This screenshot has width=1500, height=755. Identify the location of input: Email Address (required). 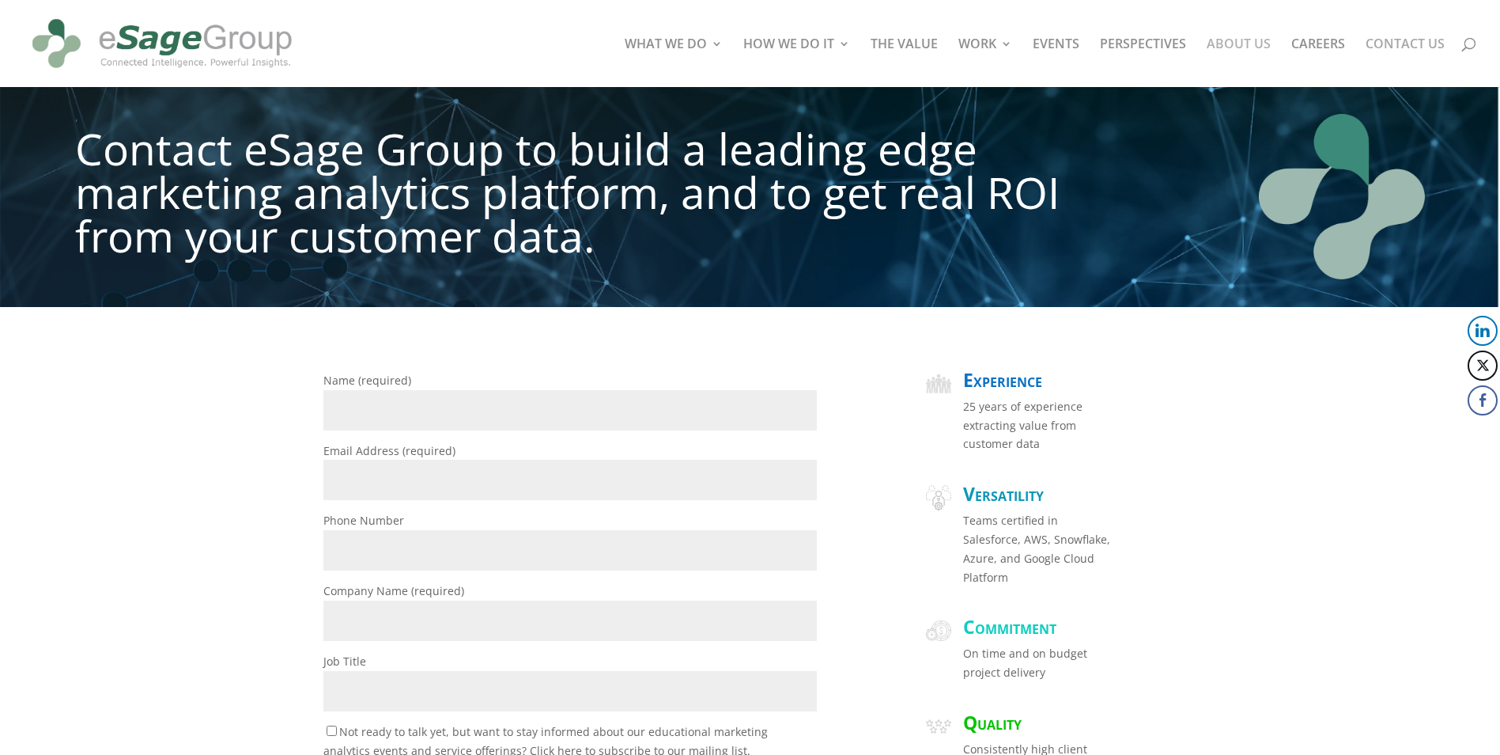
(570, 479).